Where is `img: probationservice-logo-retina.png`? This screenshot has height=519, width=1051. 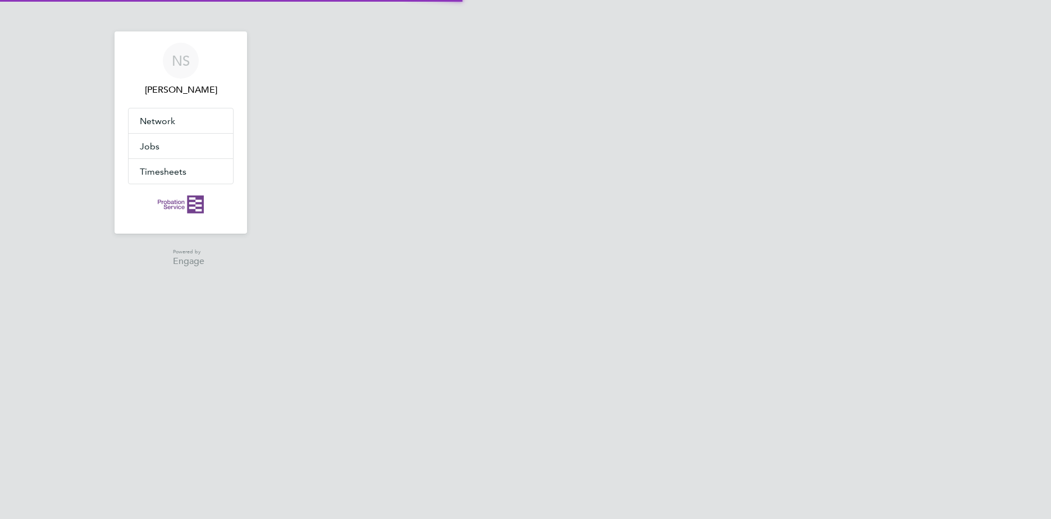
img: probationservice-logo-retina.png is located at coordinates (180, 204).